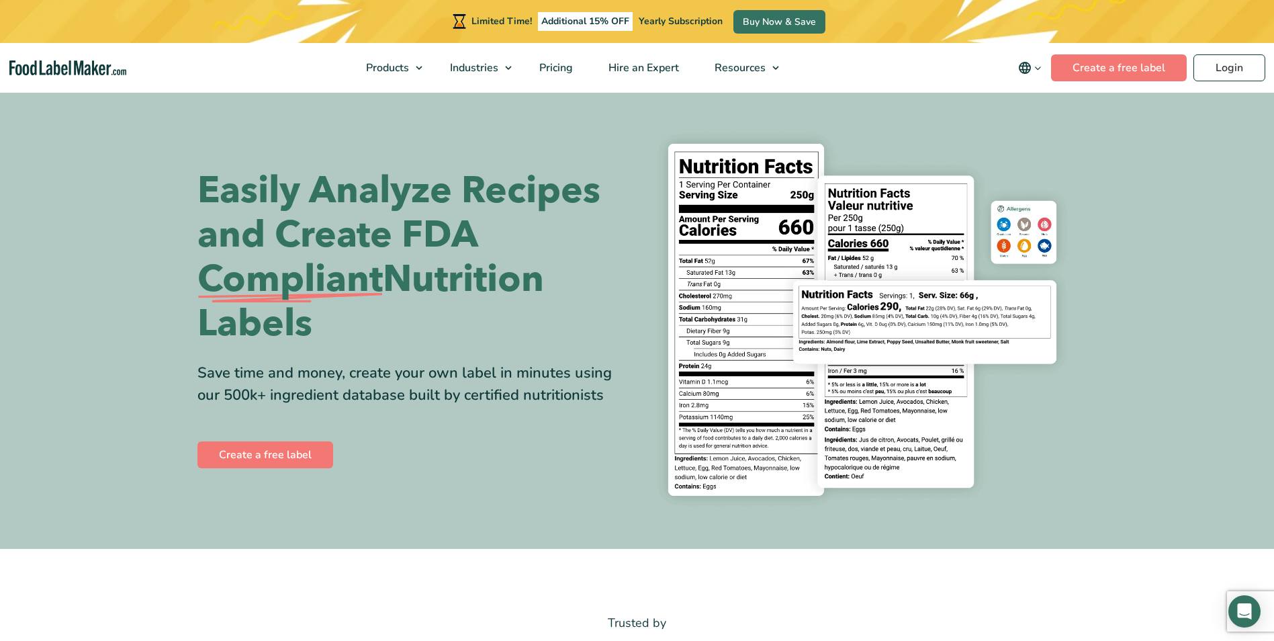 This screenshot has width=1274, height=641. Describe the element at coordinates (637, 623) in the screenshot. I see `p: Trusted by` at that location.